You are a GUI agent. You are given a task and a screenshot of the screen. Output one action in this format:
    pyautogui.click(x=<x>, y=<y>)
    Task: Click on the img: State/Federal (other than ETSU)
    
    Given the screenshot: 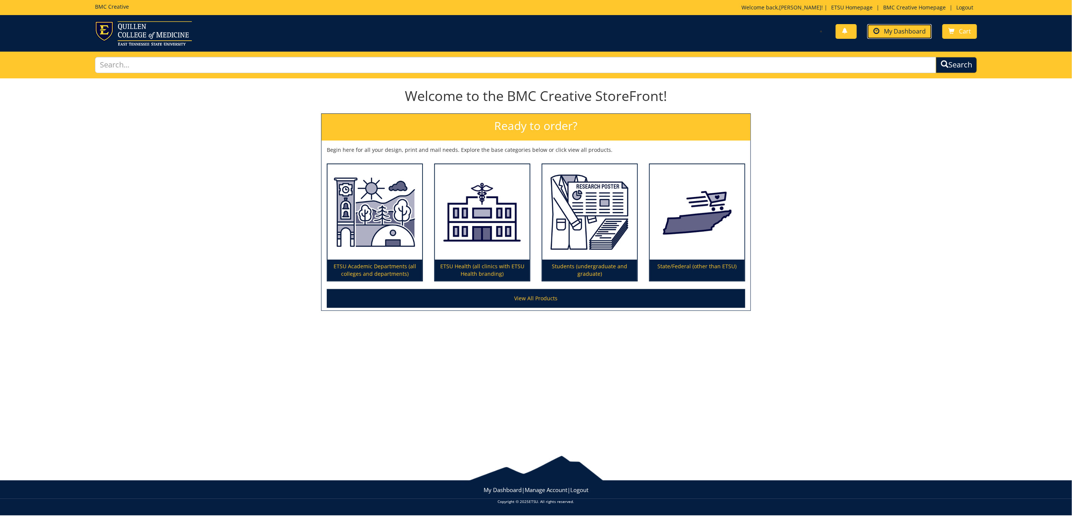 What is the action you would take?
    pyautogui.click(x=697, y=212)
    